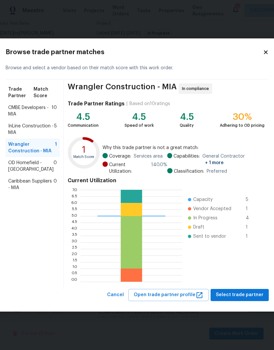 This screenshot has height=350, width=274. I want to click on h2: Browse trade partner matches, so click(134, 52).